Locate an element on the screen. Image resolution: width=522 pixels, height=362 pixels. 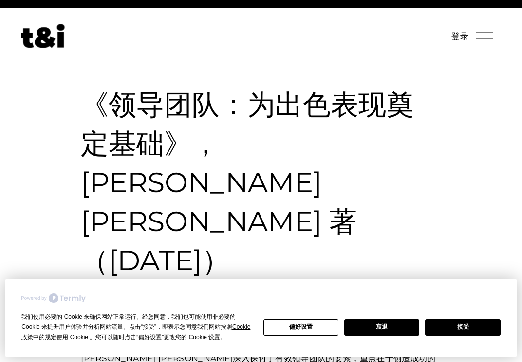
font: ”更改您的 Cookie 设置。 is located at coordinates (194, 337).